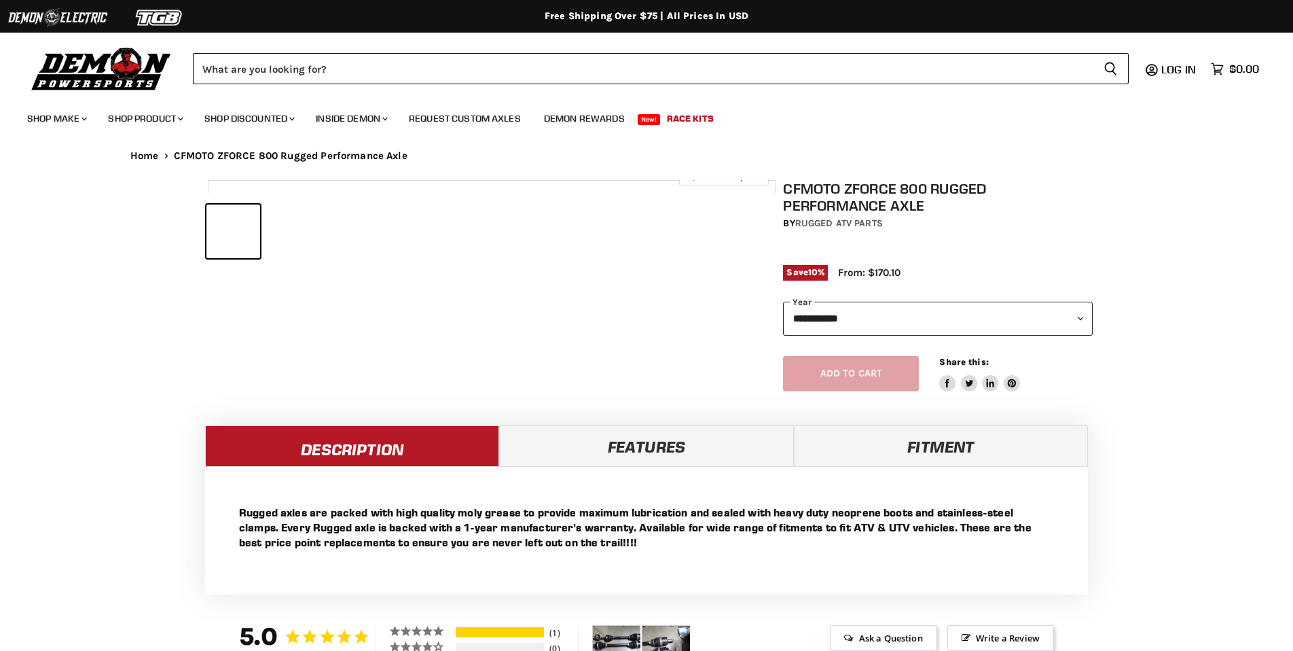 Image resolution: width=1293 pixels, height=651 pixels. What do you see at coordinates (560, 632) in the screenshot?
I see `div: 1` at bounding box center [560, 632].